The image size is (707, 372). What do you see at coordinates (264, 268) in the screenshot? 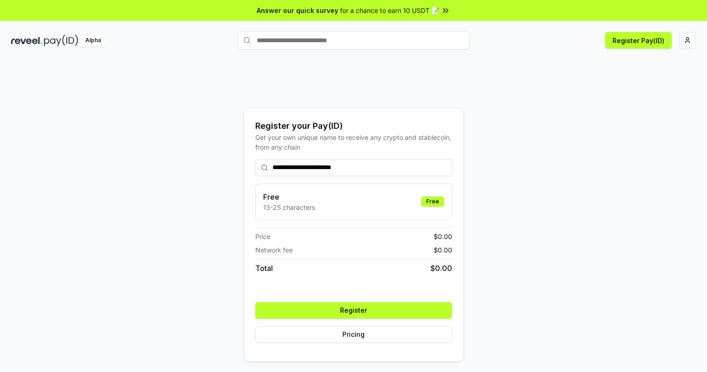
I see `span: Total` at bounding box center [264, 268].